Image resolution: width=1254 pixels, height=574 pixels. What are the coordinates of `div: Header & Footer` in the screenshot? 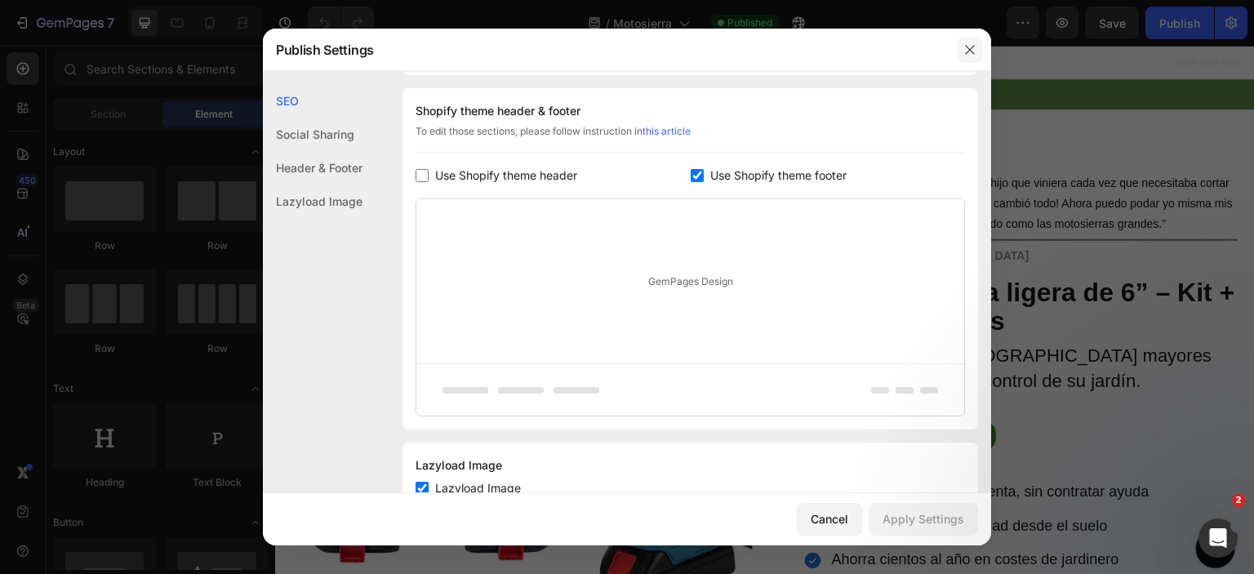 It's located at (313, 167).